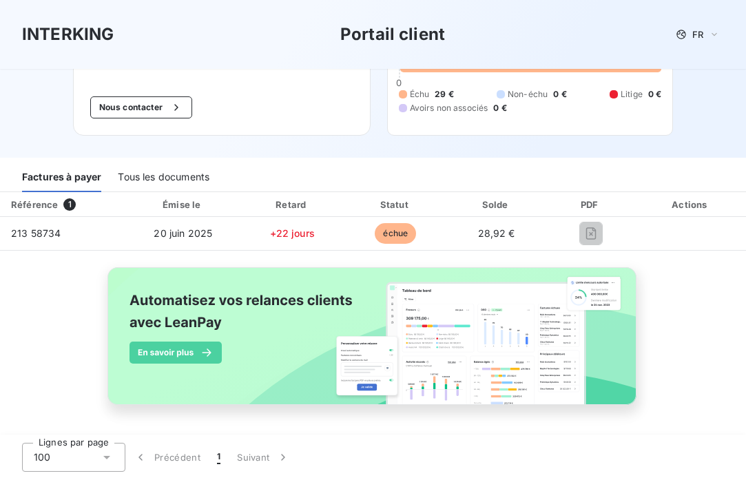 This screenshot has width=746, height=480. I want to click on button: Précédent, so click(167, 457).